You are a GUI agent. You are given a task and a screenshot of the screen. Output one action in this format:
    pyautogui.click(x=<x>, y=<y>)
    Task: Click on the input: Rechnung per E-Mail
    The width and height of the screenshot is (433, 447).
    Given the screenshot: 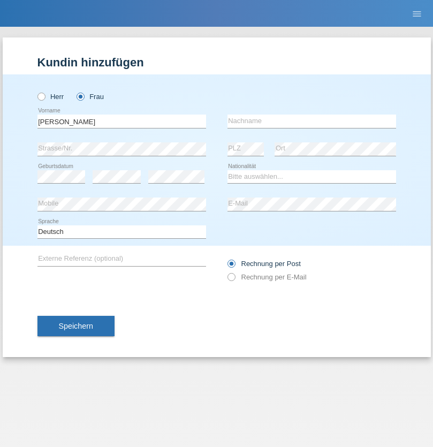 What is the action you would take?
    pyautogui.click(x=231, y=279)
    